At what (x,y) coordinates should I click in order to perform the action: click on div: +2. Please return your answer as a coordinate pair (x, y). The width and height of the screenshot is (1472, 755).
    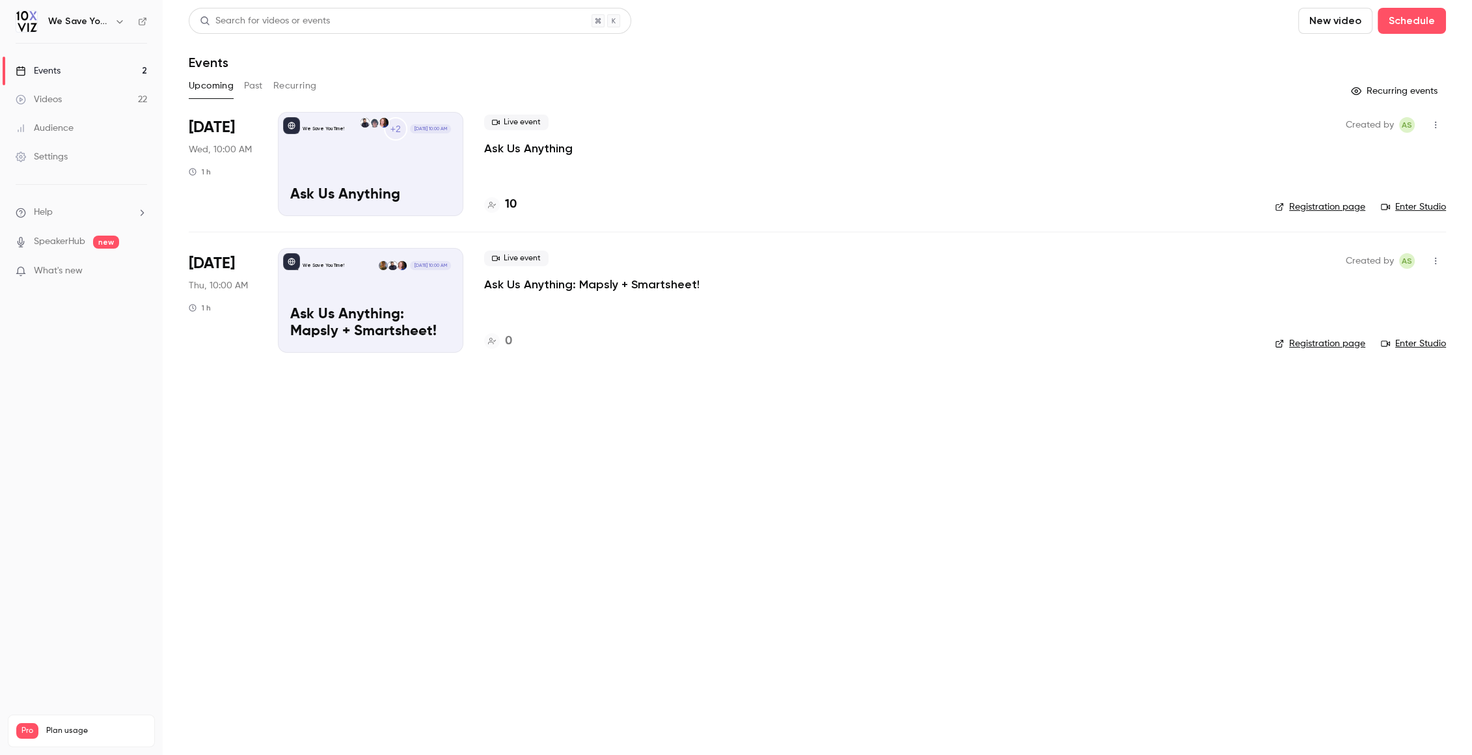
    Looking at the image, I should click on (396, 129).